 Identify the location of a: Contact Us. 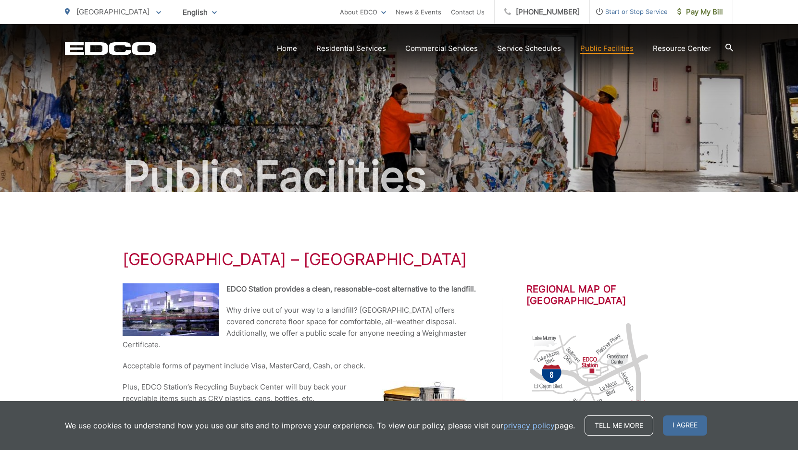
(468, 12).